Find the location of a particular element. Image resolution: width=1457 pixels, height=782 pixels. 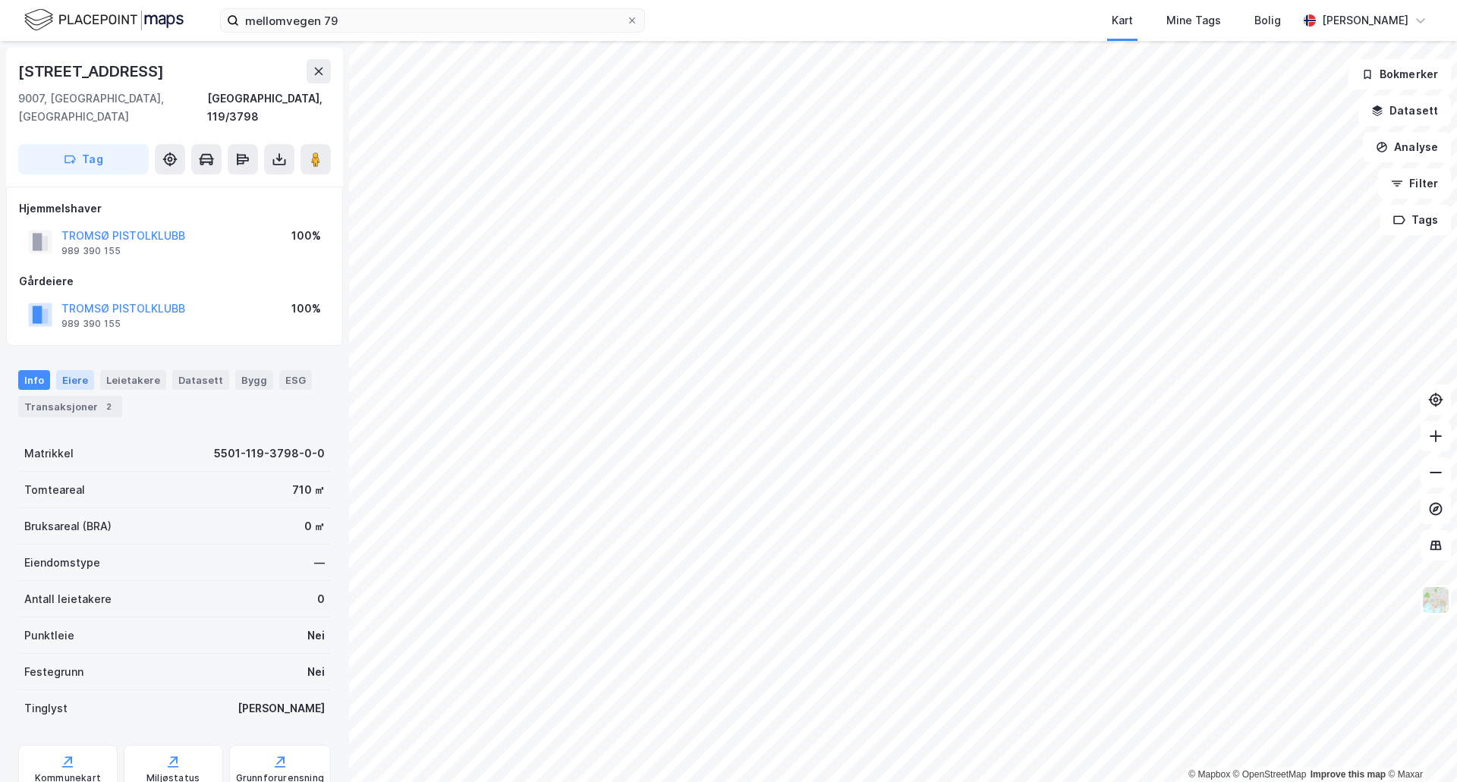

div: Kontrollprogram for chat is located at coordinates (1419, 746).